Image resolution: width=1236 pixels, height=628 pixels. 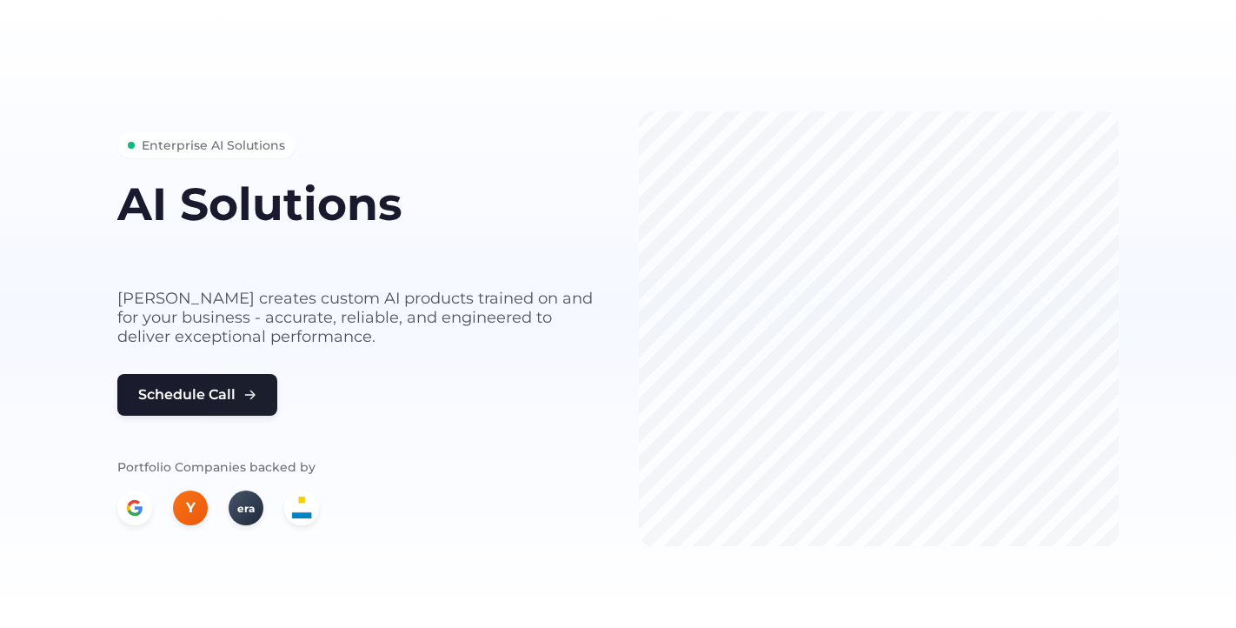 I want to click on p: Portfolio Companies backed by, so click(x=357, y=467).